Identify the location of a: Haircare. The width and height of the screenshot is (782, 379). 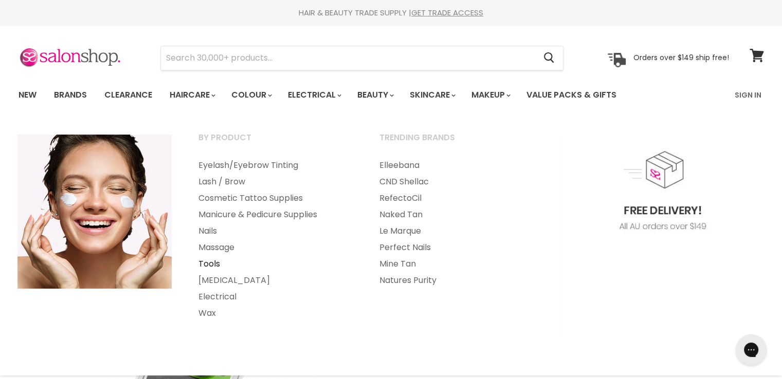
(192, 95).